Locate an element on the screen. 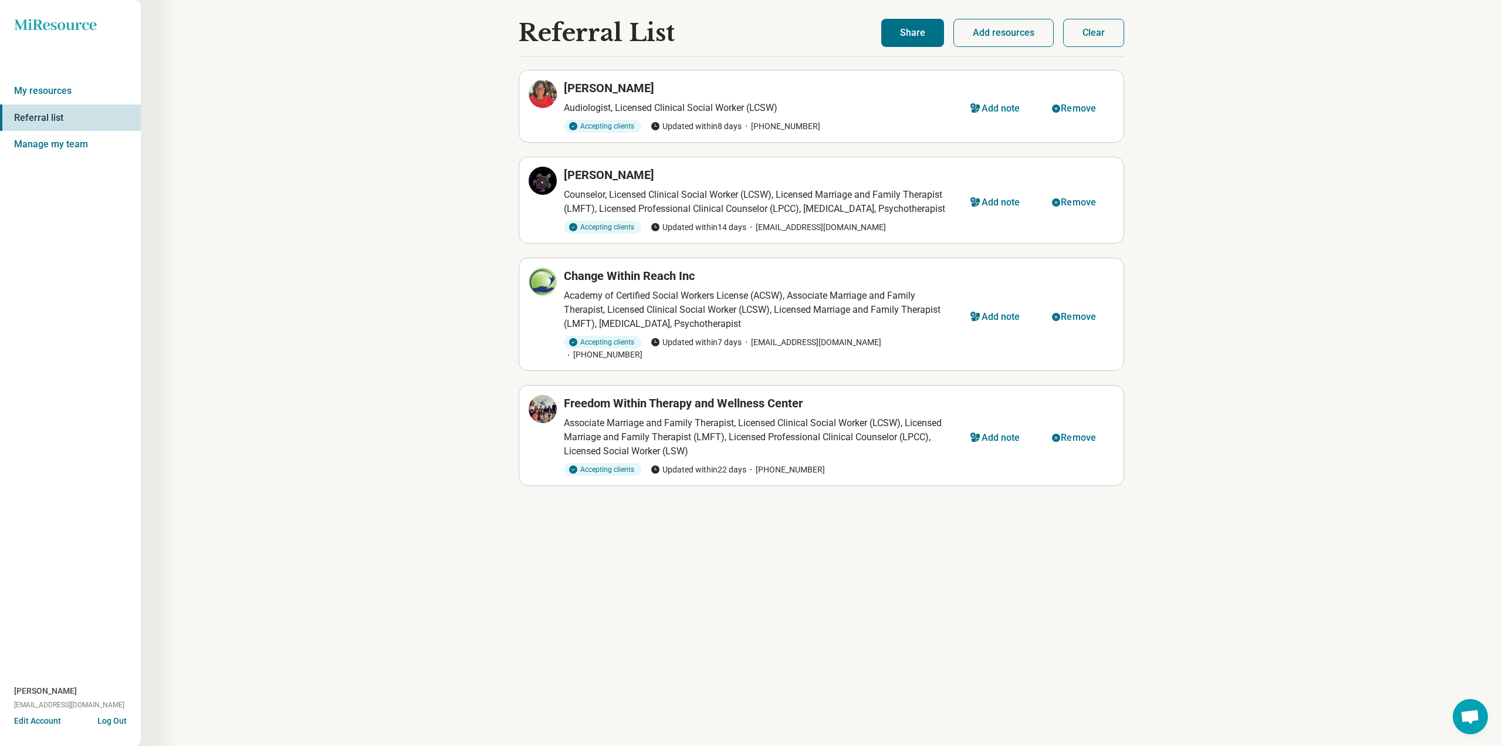  button: Share is located at coordinates (912, 33).